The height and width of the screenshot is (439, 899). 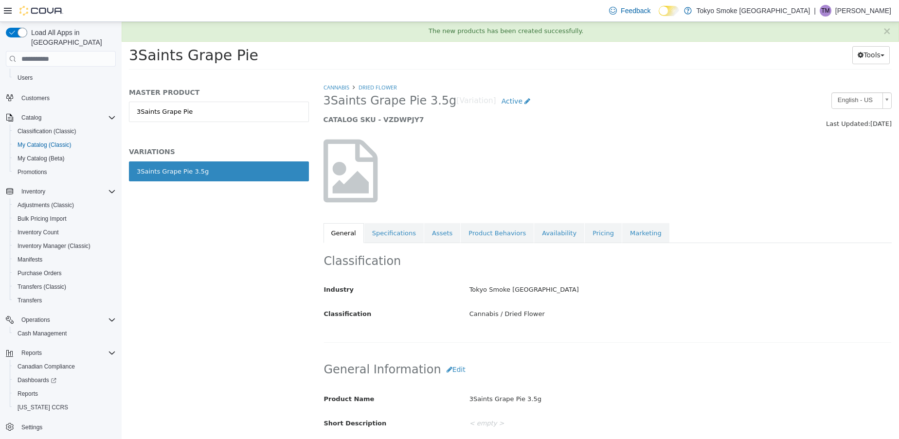 I want to click on span: Settings, so click(x=32, y=427).